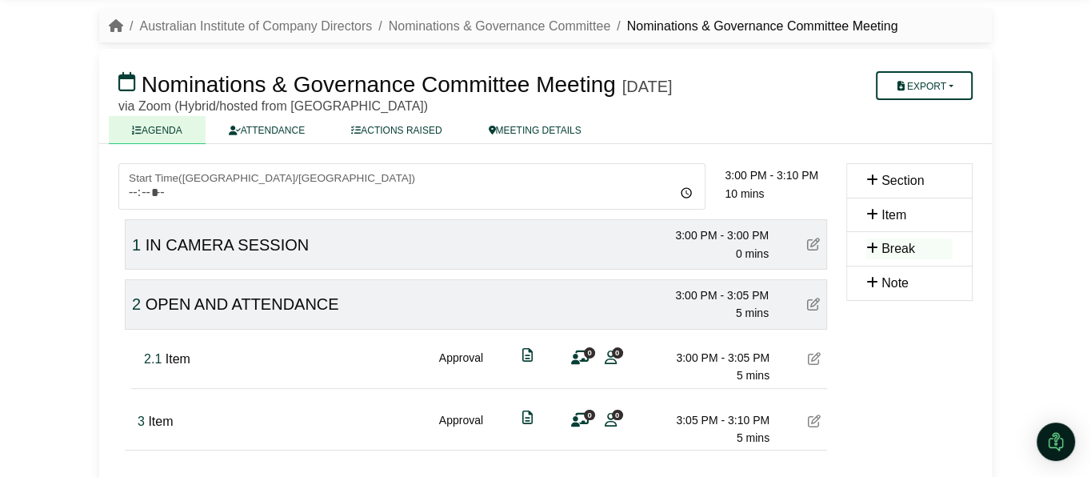  I want to click on li: Nominations & Governance Committee Meeting, so click(754, 26).